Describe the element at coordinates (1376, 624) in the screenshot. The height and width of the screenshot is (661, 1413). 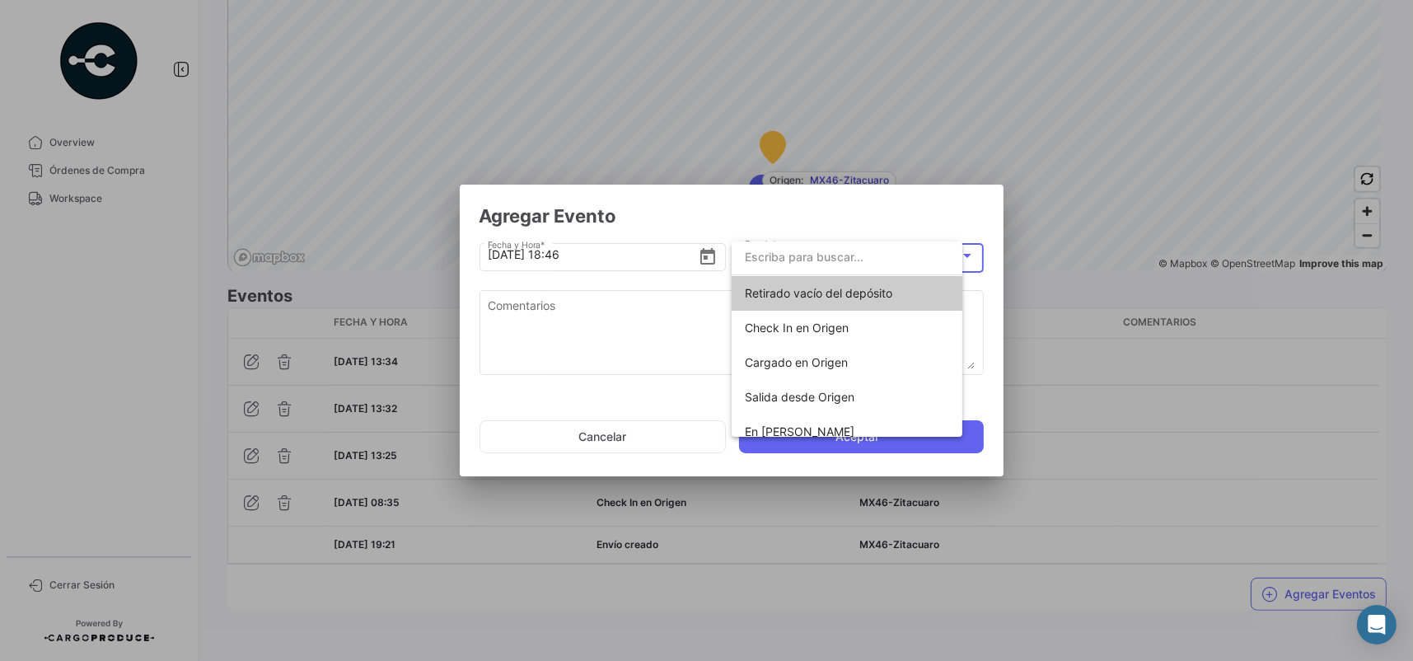
I see `div: Abrir Intercom Messenger` at that location.